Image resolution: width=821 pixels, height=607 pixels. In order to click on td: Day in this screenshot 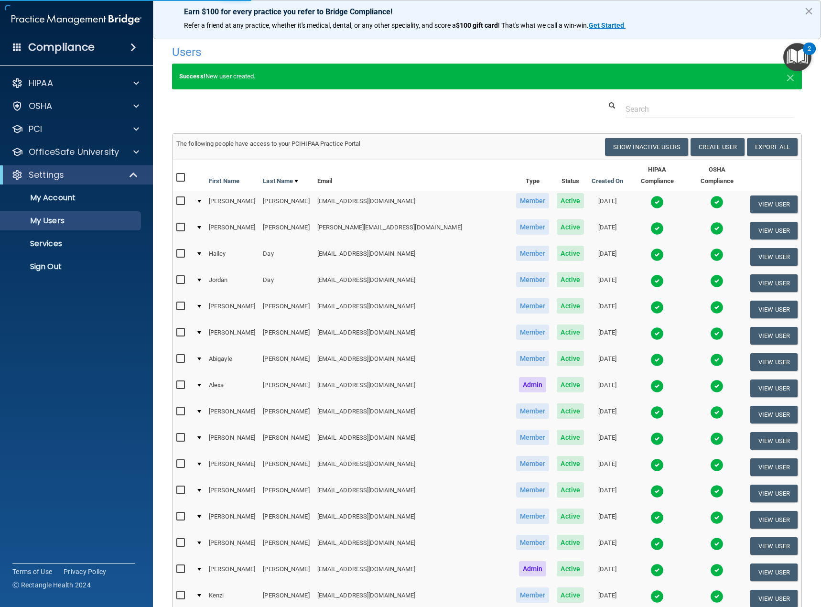, I will do `click(286, 257)`.